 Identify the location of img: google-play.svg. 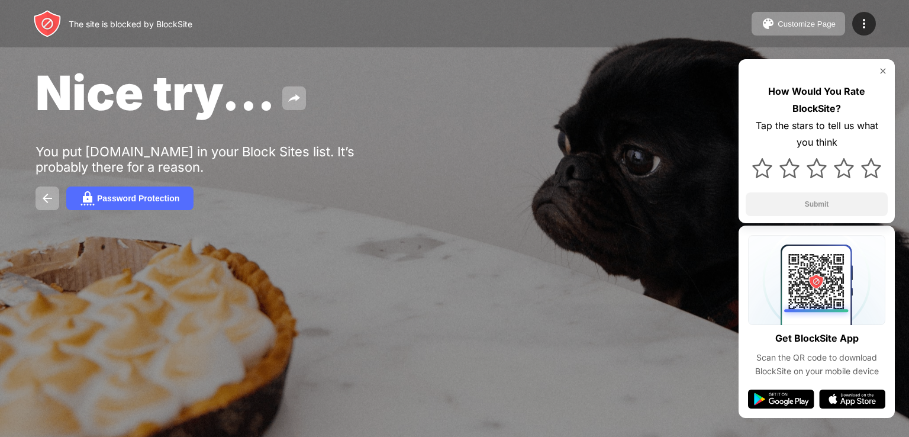
(781, 399).